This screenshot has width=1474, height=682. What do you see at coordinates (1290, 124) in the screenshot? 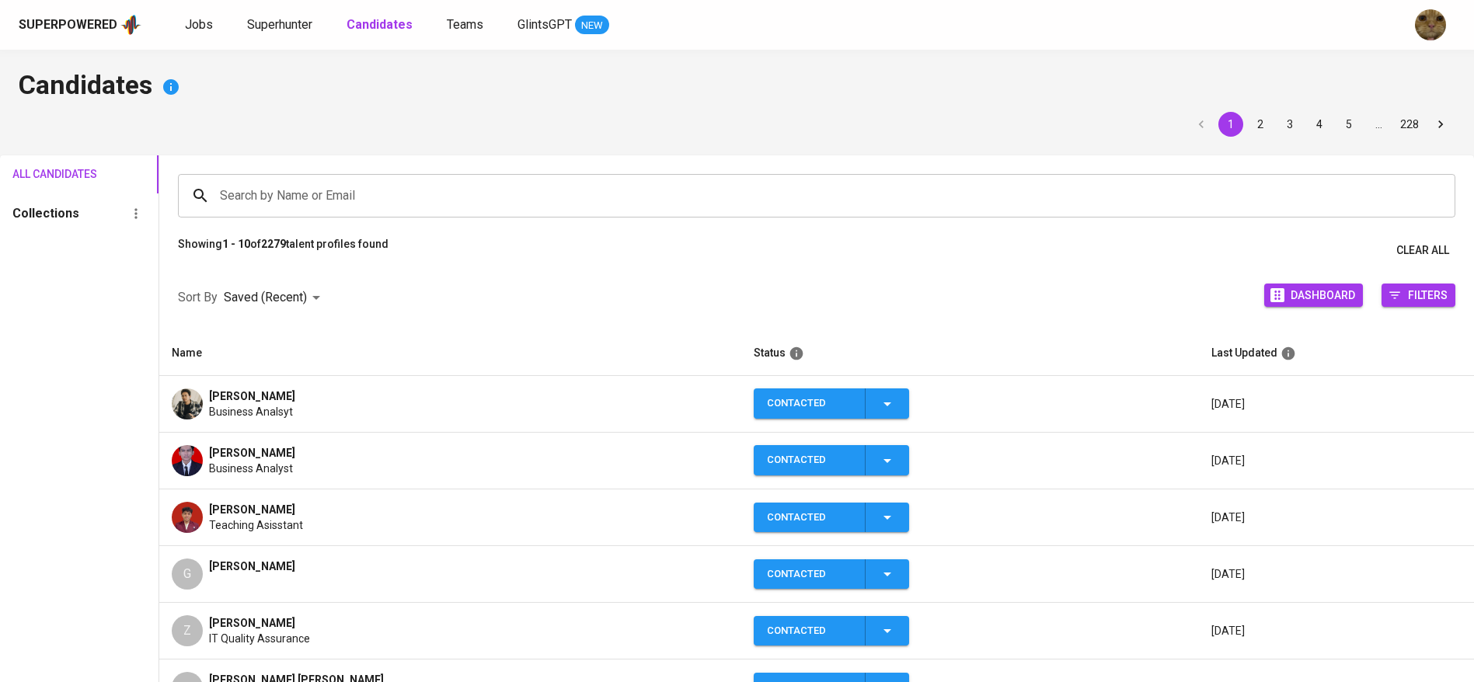
I see `button: Go to page 3` at bounding box center [1290, 124].